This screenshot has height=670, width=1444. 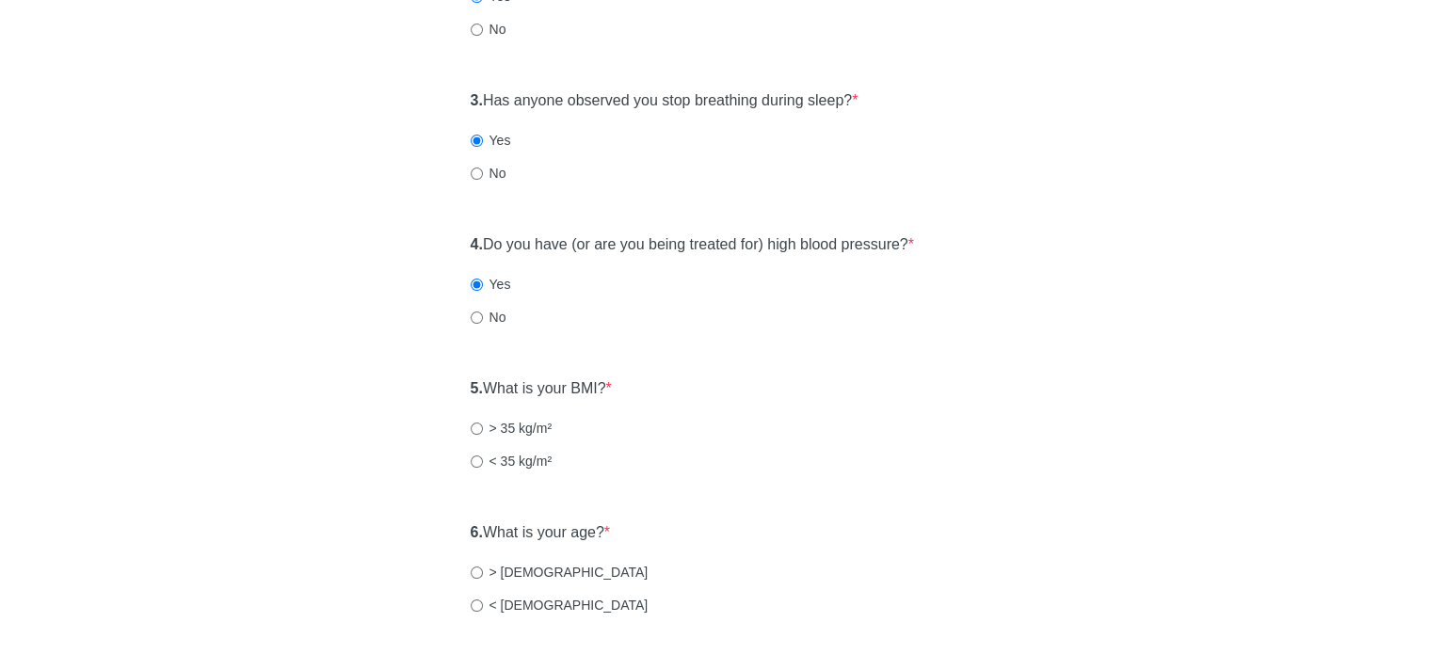 I want to click on label: > 35 kg/m², so click(x=511, y=428).